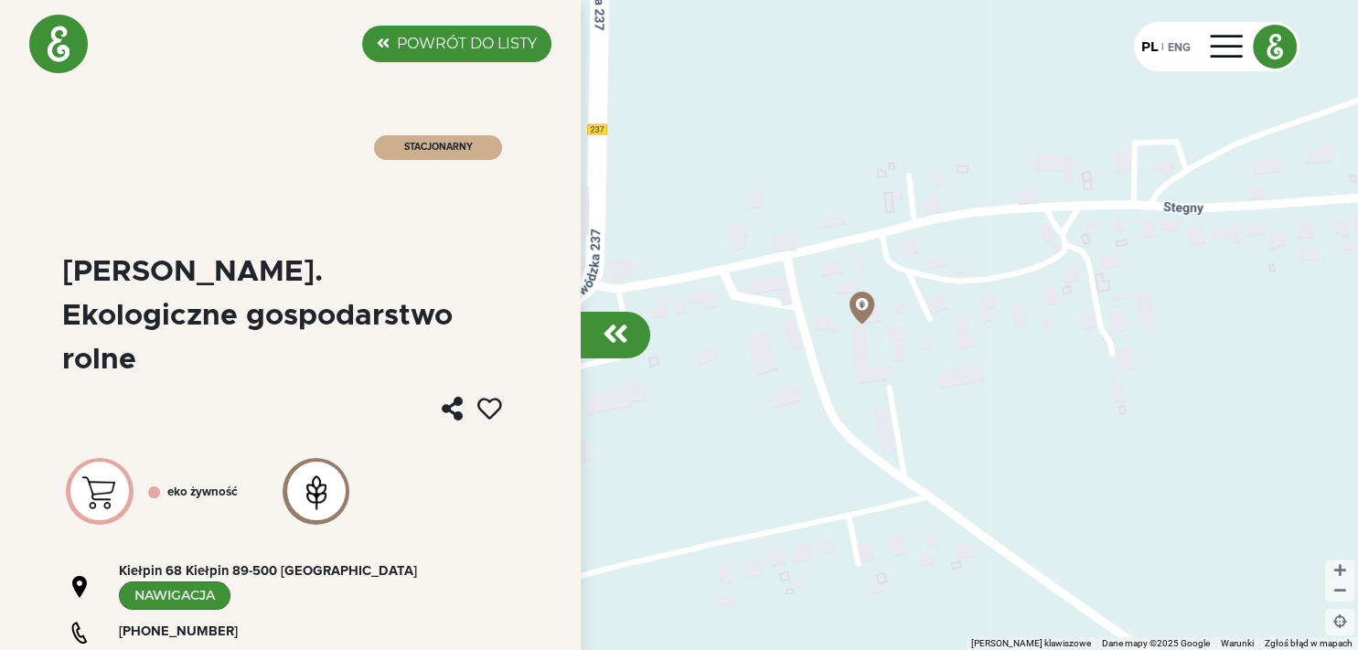 This screenshot has width=1358, height=650. Describe the element at coordinates (80, 587) in the screenshot. I see `img: icon-location.svg` at that location.